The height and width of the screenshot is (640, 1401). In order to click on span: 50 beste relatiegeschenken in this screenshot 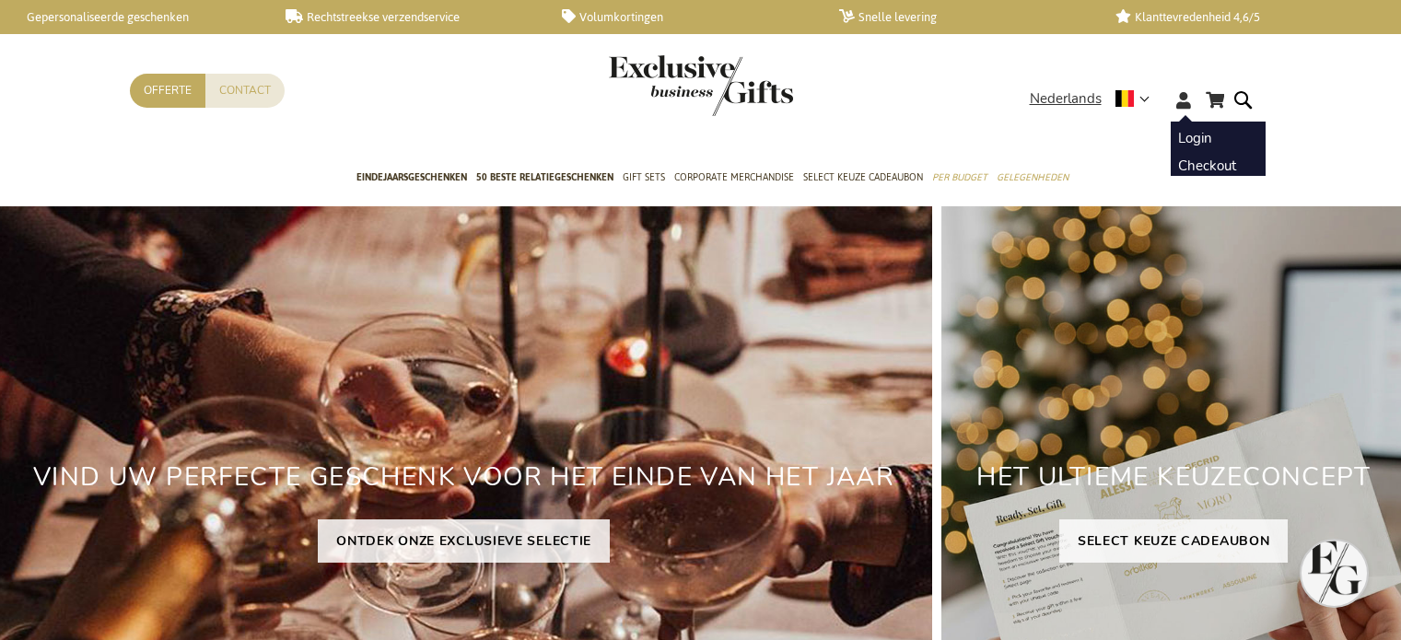, I will do `click(544, 177)`.